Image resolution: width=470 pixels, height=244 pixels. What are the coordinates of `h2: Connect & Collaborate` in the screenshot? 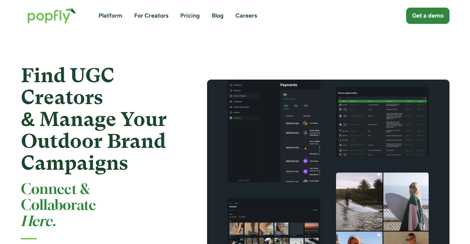 It's located at (102, 206).